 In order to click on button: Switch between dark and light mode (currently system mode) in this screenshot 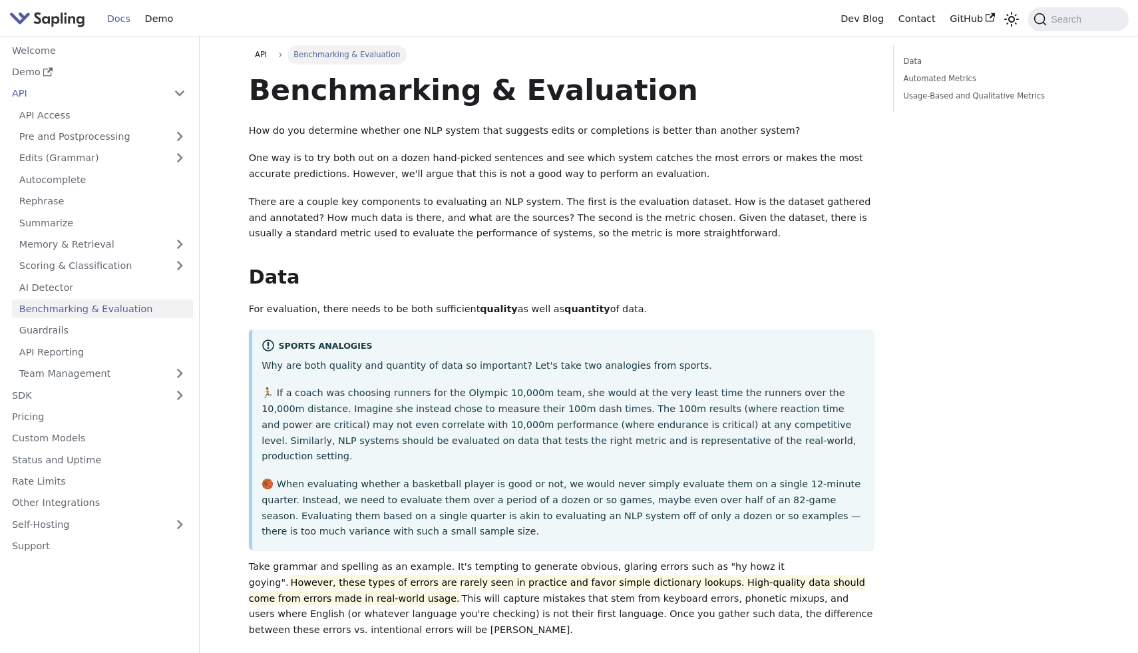, I will do `click(1011, 19)`.